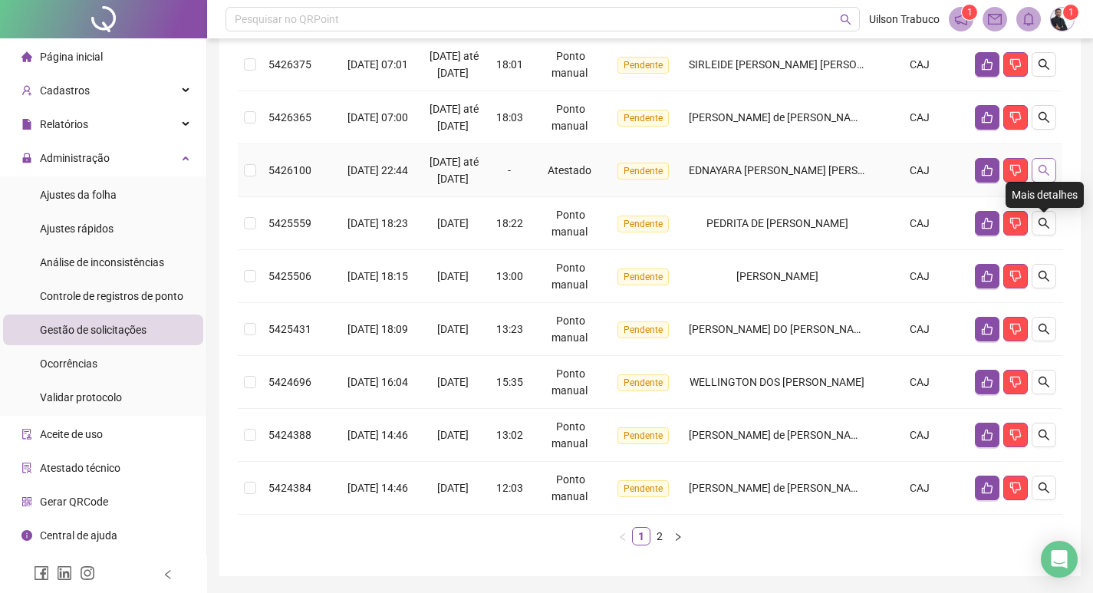 This screenshot has height=593, width=1093. I want to click on span: Gestão de solicitações, so click(93, 330).